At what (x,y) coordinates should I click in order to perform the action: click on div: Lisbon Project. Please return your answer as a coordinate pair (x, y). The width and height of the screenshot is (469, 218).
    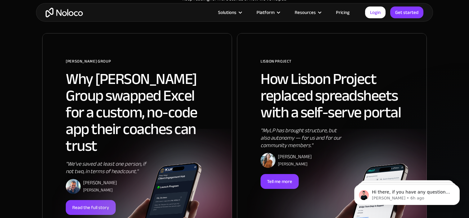
    Looking at the image, I should click on (332, 64).